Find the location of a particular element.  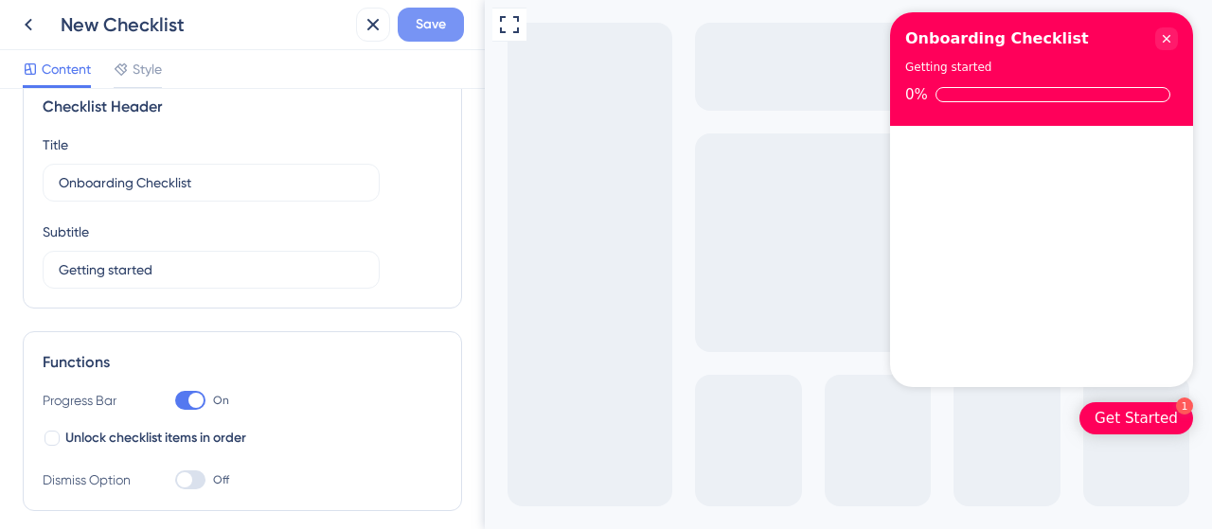

span: Style is located at coordinates (147, 69).